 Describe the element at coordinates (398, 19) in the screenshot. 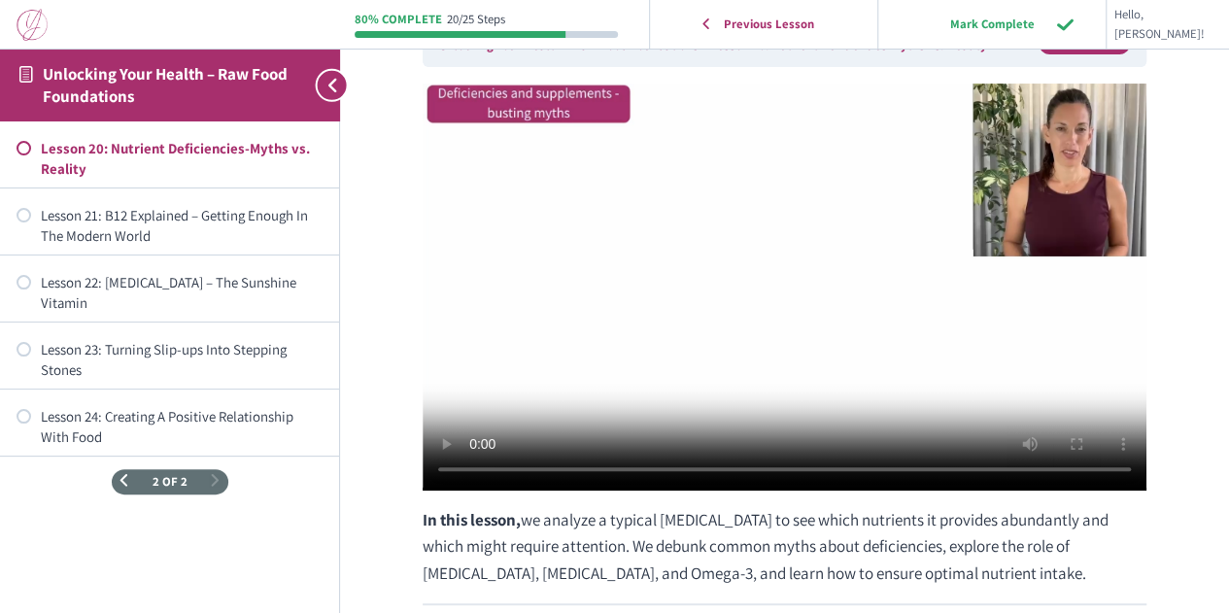

I see `div: 80% Complete` at that location.